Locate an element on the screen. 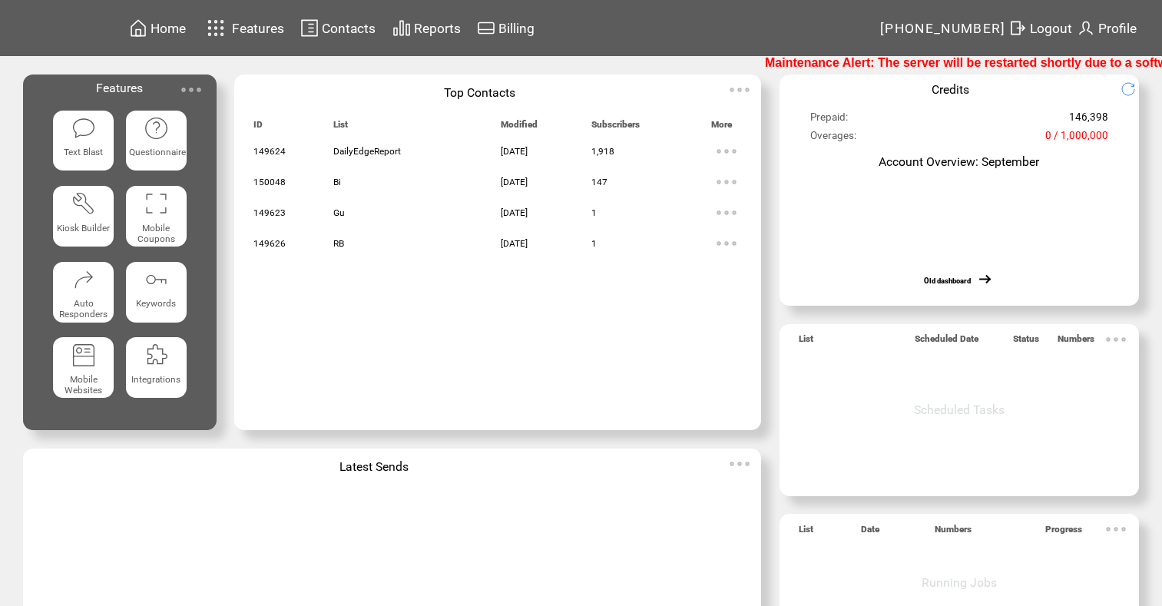 This screenshot has width=1162, height=606. a: Reports is located at coordinates (426, 28).